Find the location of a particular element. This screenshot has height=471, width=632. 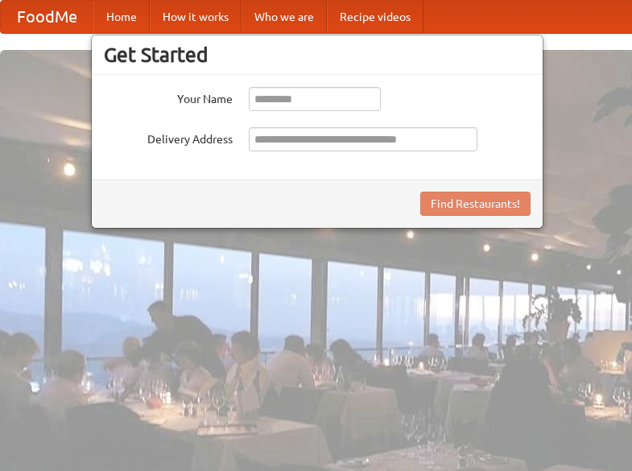

a: Who we are is located at coordinates (284, 17).